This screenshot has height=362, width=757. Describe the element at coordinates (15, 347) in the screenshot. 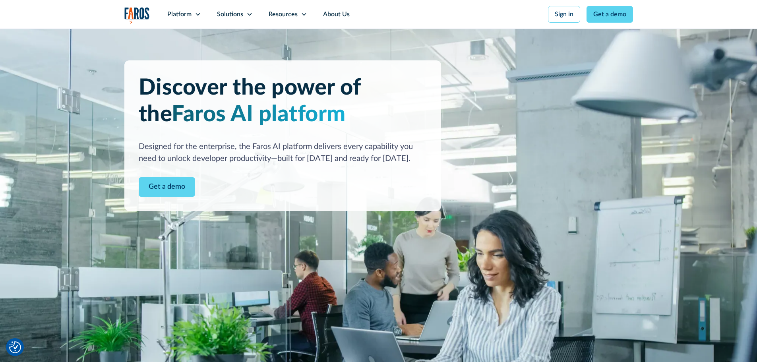

I see `button: Cookie Settings` at that location.